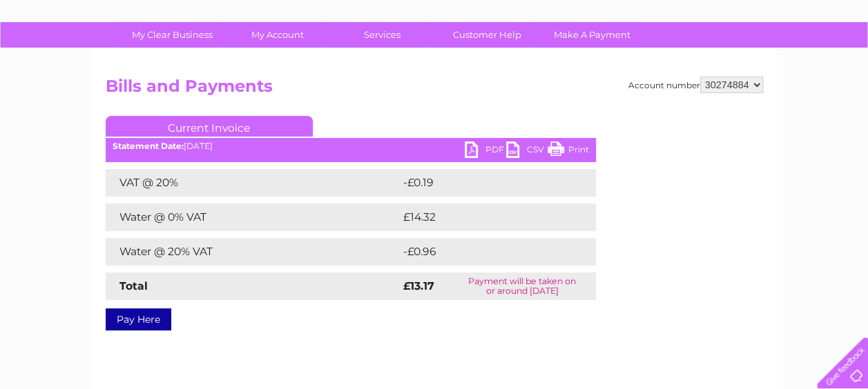  What do you see at coordinates (793, 64) in the screenshot?
I see `a: Contact` at bounding box center [793, 64].